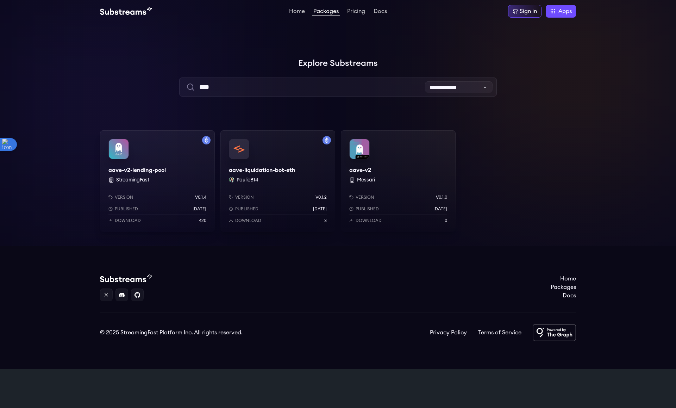 This screenshot has width=676, height=408. Describe the element at coordinates (528, 11) in the screenshot. I see `div: Sign in` at that location.